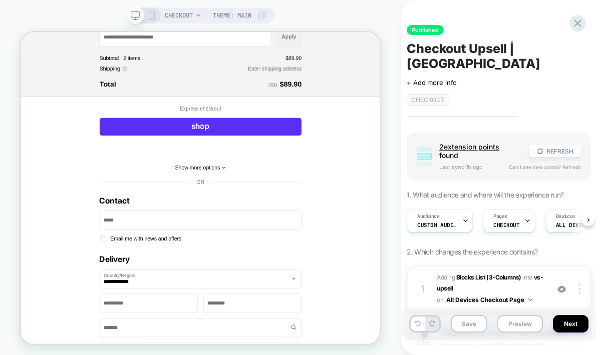  Describe the element at coordinates (239, 303) in the screenshot. I see `h2: Delivery` at that location.